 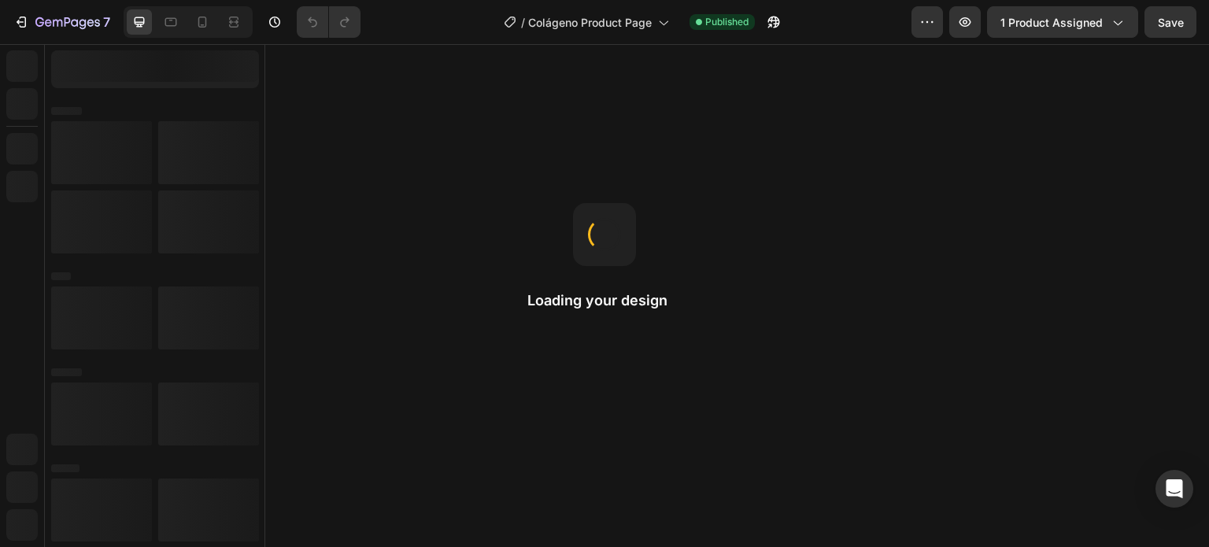 I want to click on div: Open Intercom Messenger, so click(x=1175, y=489).